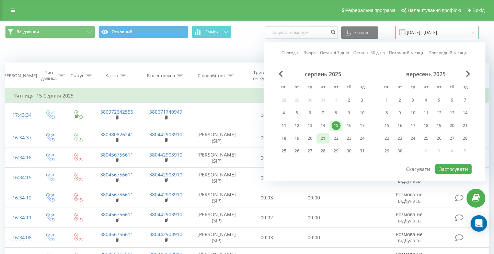 The height and width of the screenshot is (254, 494). I want to click on div: 25, so click(426, 138).